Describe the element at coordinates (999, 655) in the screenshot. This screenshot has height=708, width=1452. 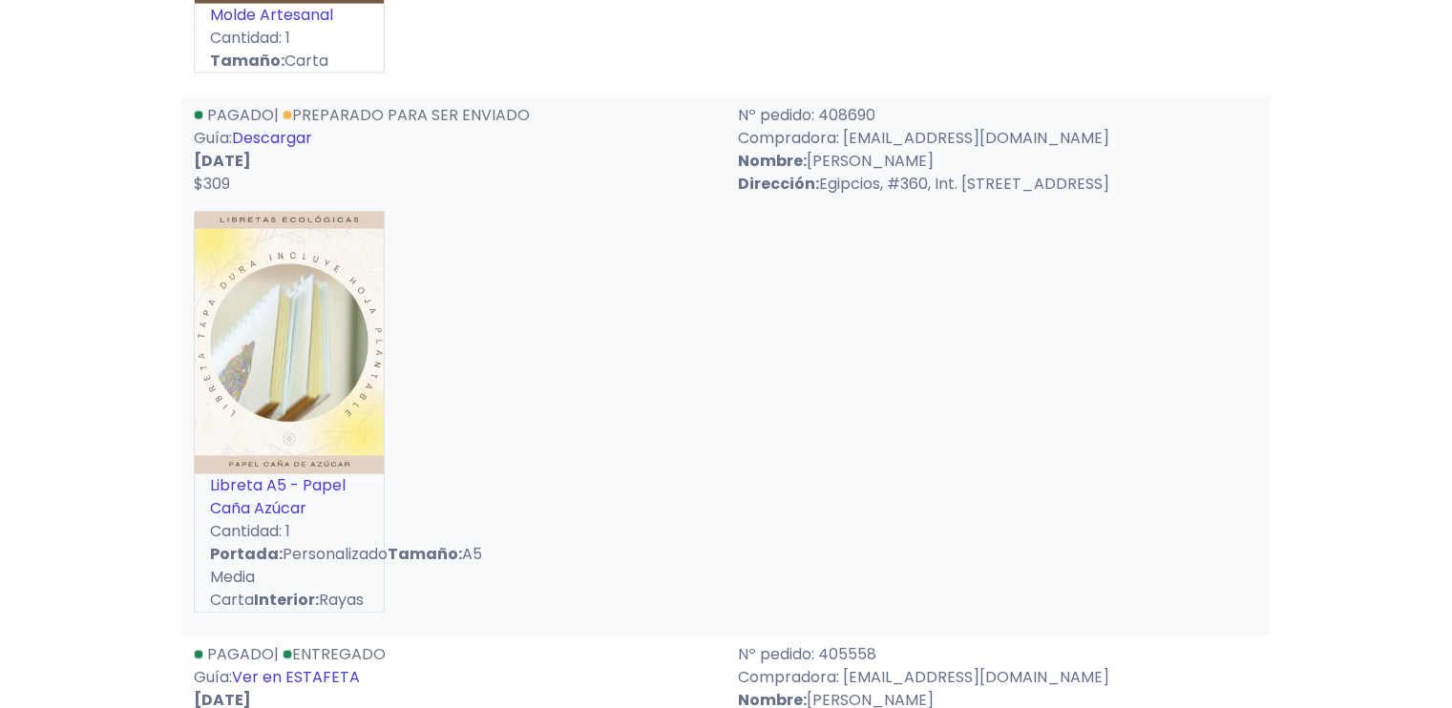
I see `p: Nº pedido: 405558` at that location.